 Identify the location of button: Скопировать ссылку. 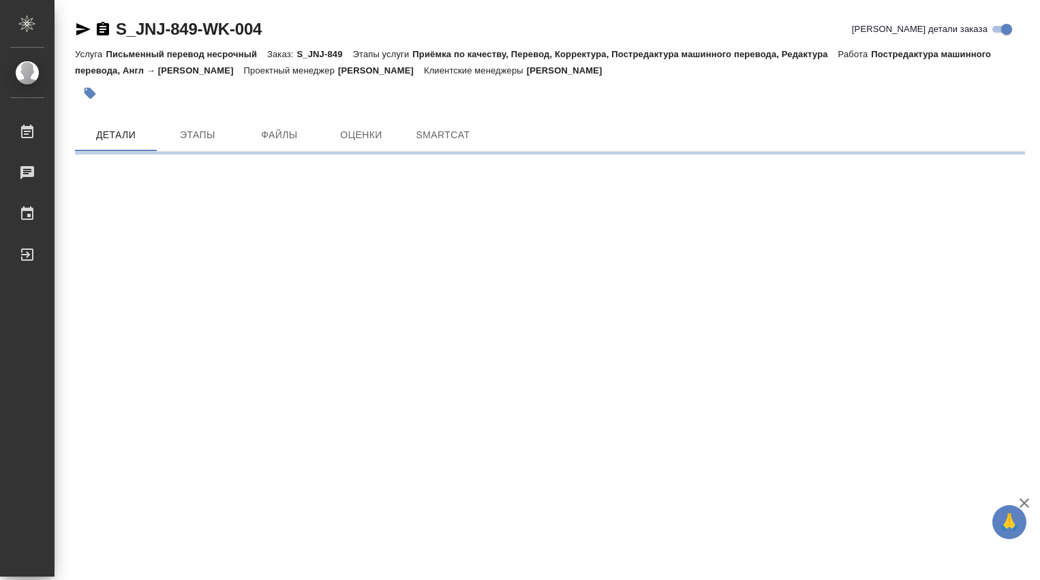
(103, 29).